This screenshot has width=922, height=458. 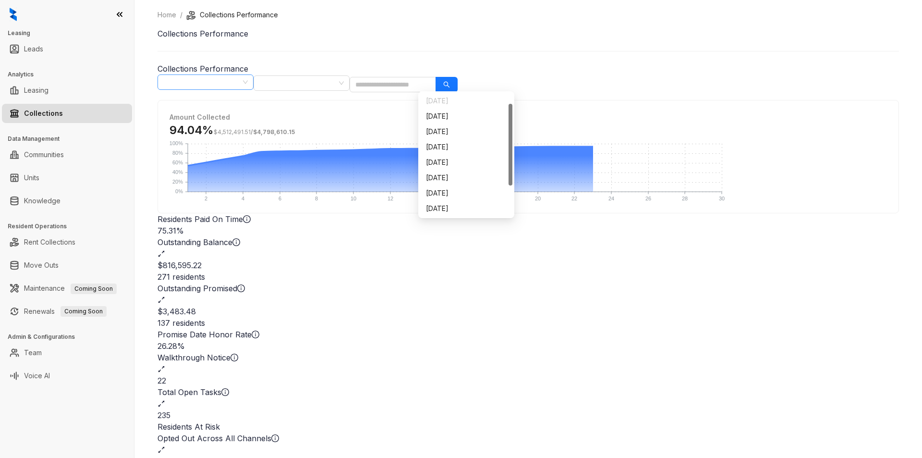 I want to click on div: April 2025, so click(x=466, y=147).